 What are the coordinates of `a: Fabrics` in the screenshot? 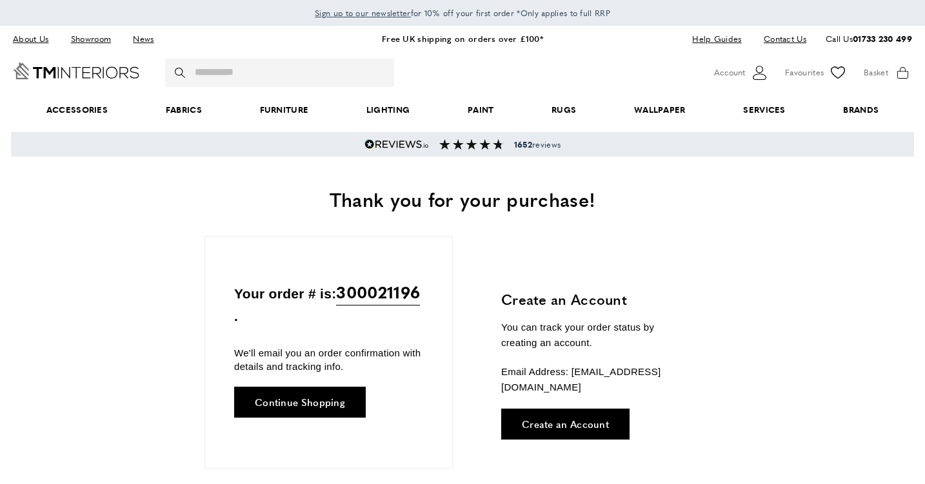 It's located at (184, 110).